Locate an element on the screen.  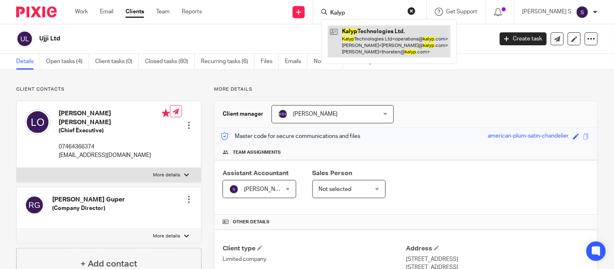
a: Work is located at coordinates (81, 12).